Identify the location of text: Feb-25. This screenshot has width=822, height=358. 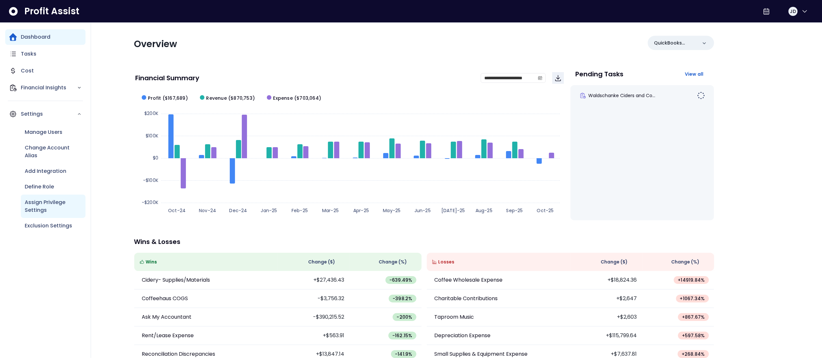
(299, 211).